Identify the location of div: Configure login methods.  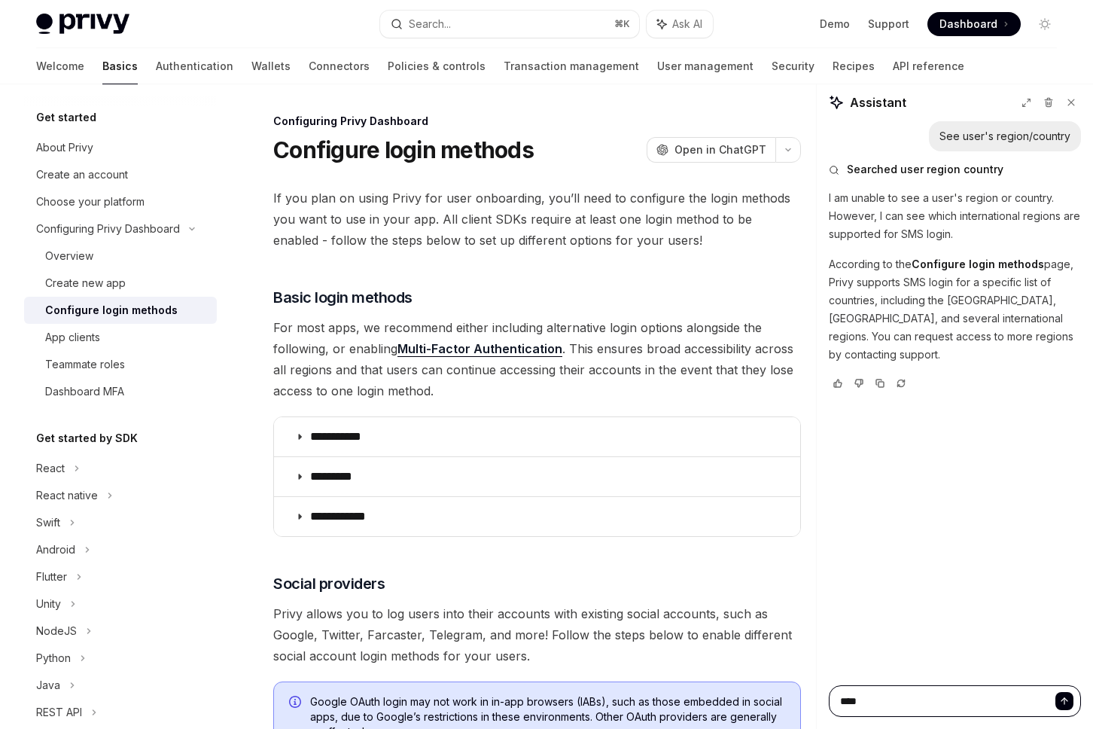
(111, 310).